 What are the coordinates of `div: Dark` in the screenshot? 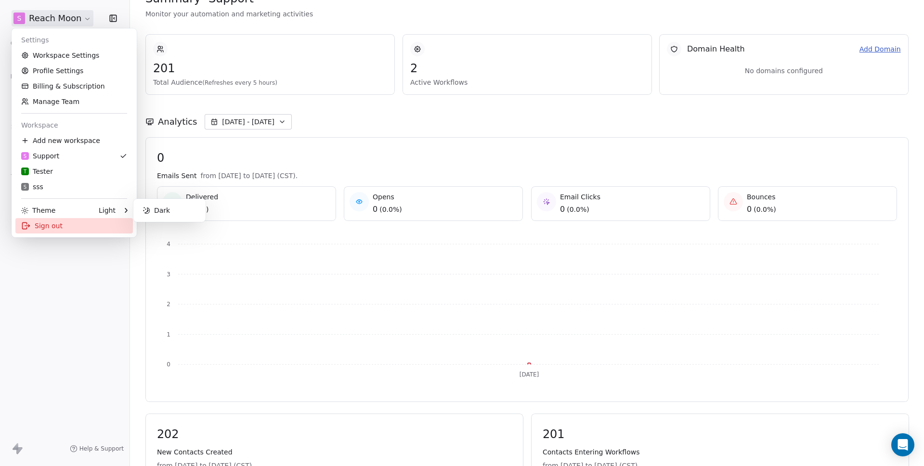 It's located at (170, 211).